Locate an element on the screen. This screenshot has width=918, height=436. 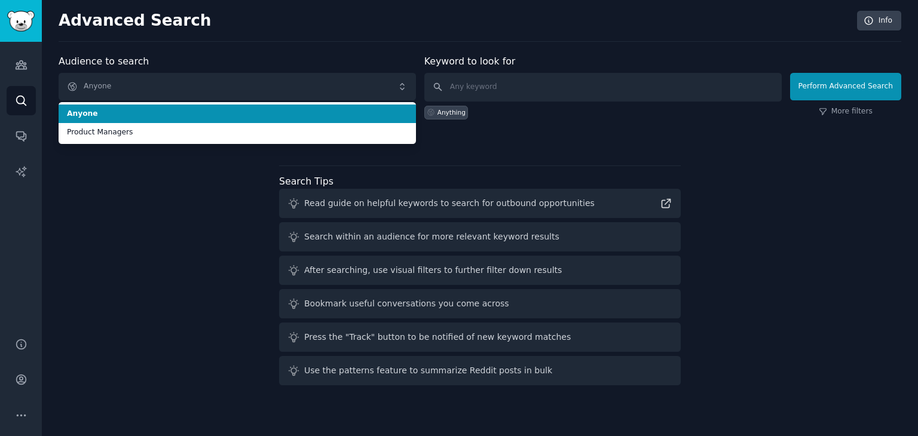
div: Use the patterns feature to summarize Reddit posts in bulk is located at coordinates (428, 371).